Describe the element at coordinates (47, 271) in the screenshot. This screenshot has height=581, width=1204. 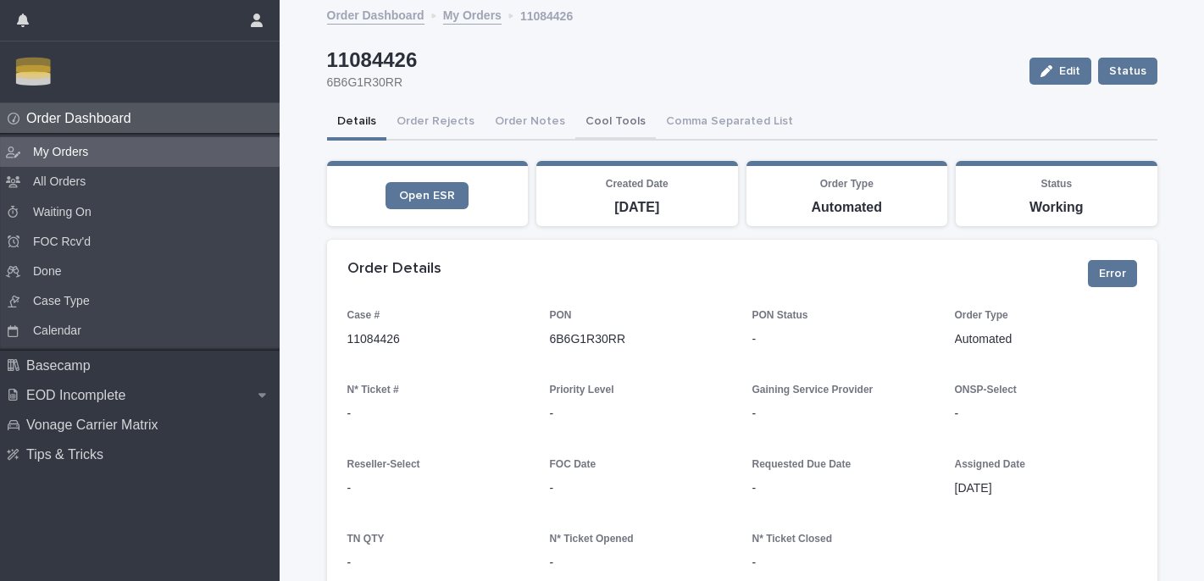
I see `p: Done` at that location.